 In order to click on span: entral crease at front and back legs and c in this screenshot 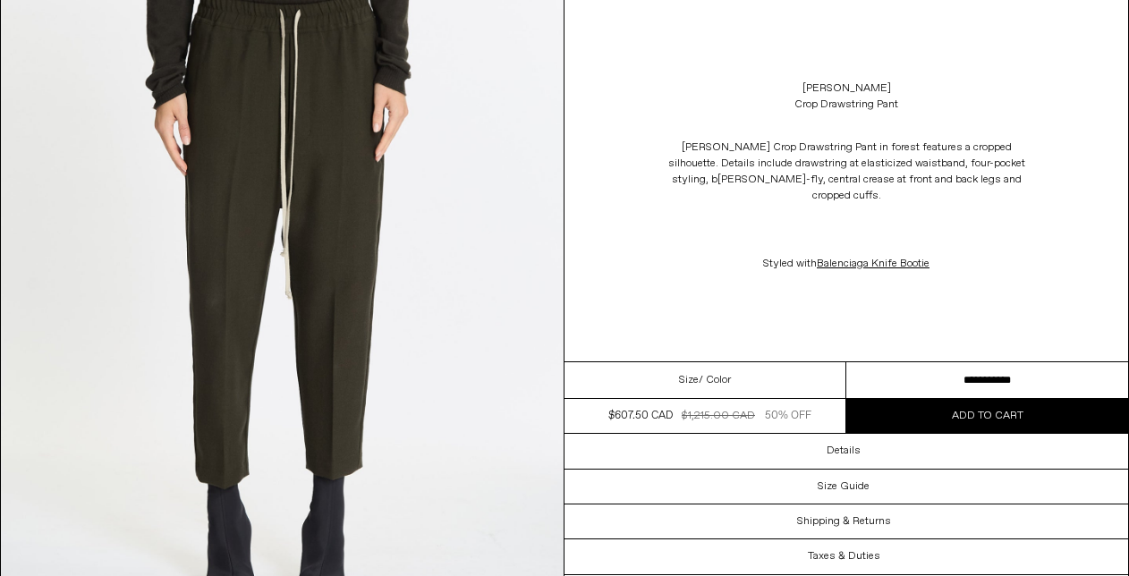, I will do `click(917, 188)`.